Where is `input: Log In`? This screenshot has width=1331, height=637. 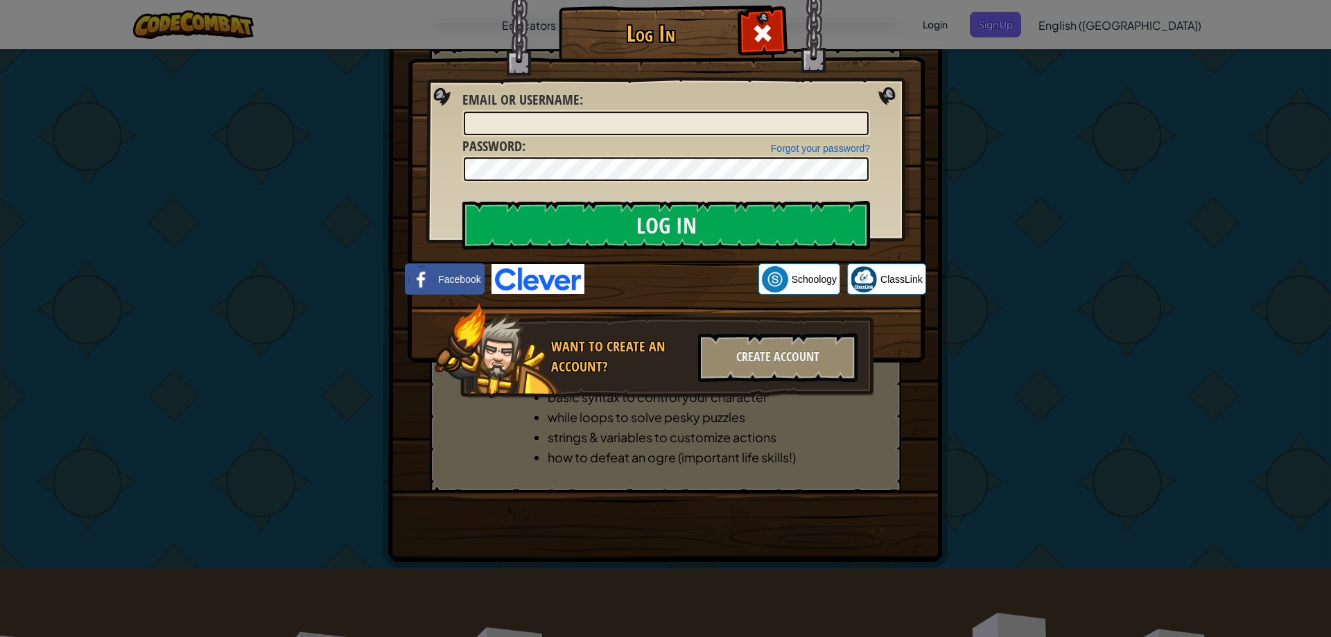 input: Log In is located at coordinates (666, 225).